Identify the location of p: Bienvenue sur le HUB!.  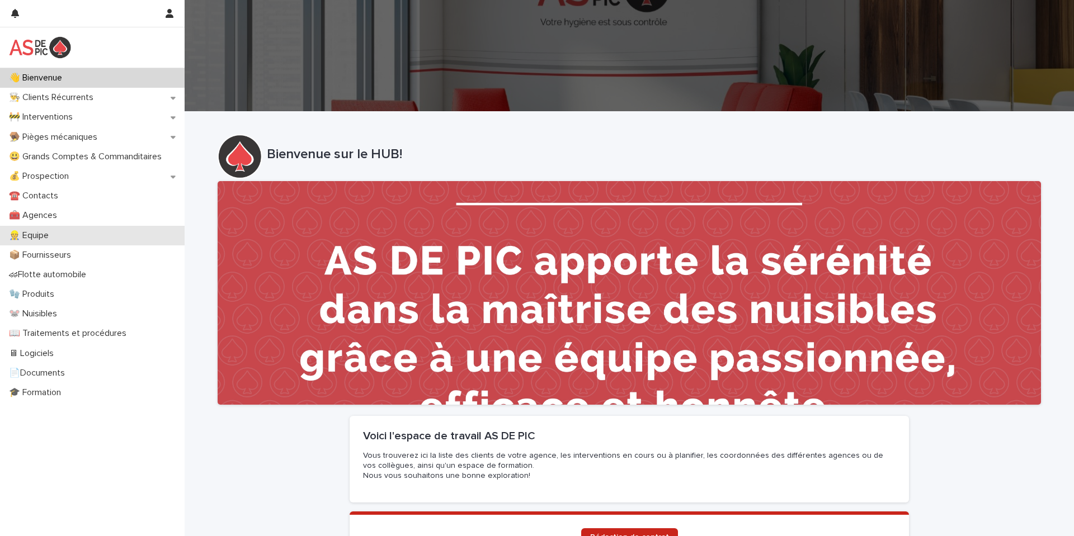
(651, 154).